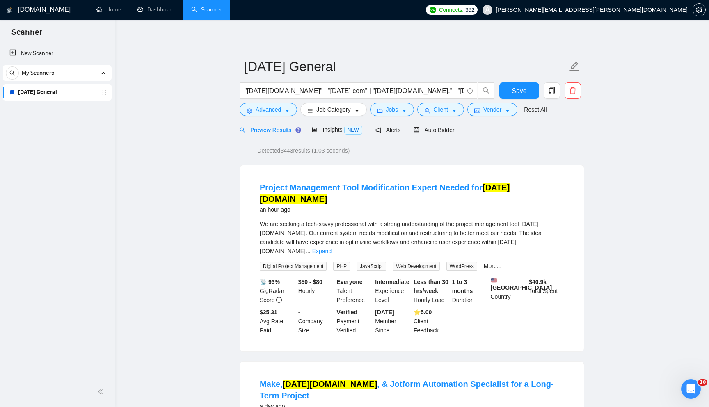 This screenshot has width=709, height=407. I want to click on button: settingAdvancedcaret-down, so click(268, 109).